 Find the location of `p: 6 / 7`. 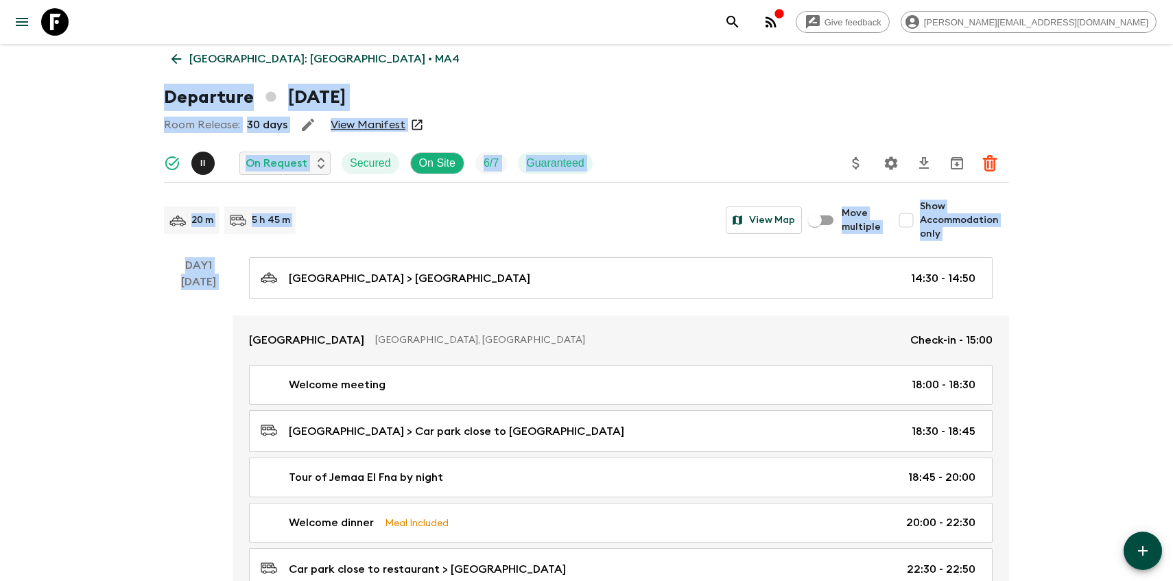

p: 6 / 7 is located at coordinates (491, 163).